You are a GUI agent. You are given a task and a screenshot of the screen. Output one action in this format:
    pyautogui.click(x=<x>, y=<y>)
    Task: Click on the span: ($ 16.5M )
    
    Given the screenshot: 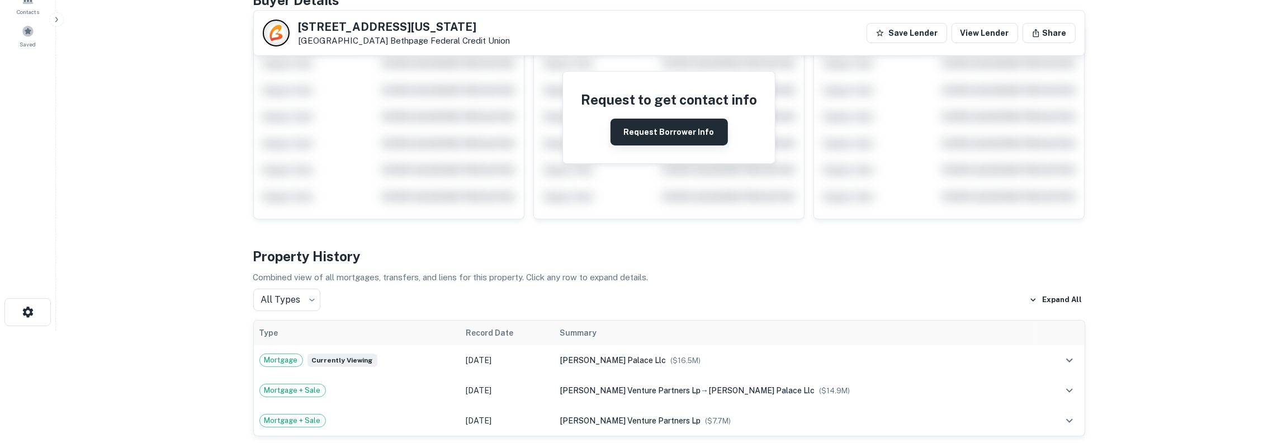 What is the action you would take?
    pyautogui.click(x=685, y=360)
    